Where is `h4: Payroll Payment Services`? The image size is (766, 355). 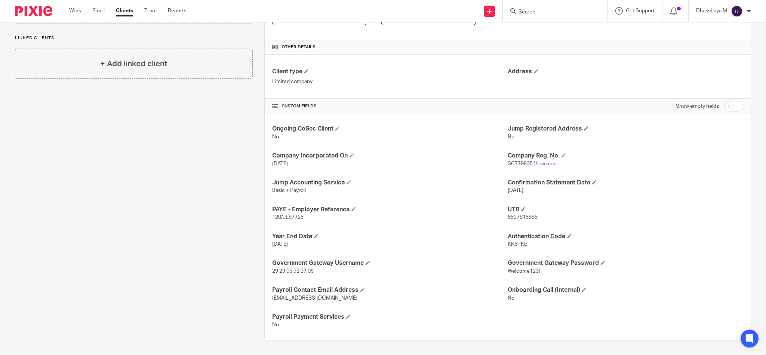 h4: Payroll Payment Services is located at coordinates (390, 317).